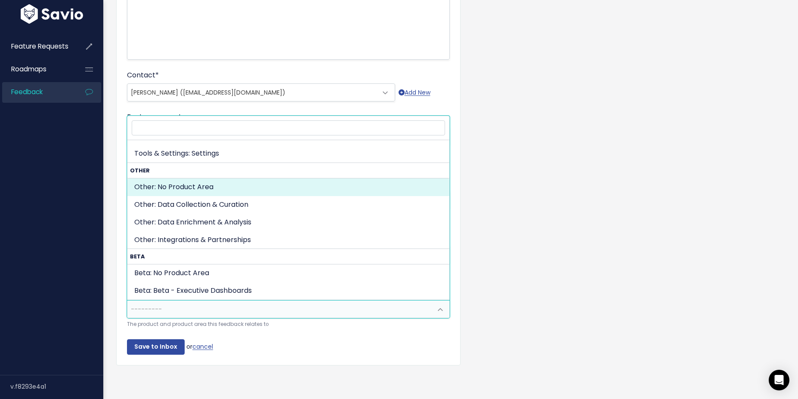 This screenshot has height=399, width=798. I want to click on span: Roadmaps, so click(29, 69).